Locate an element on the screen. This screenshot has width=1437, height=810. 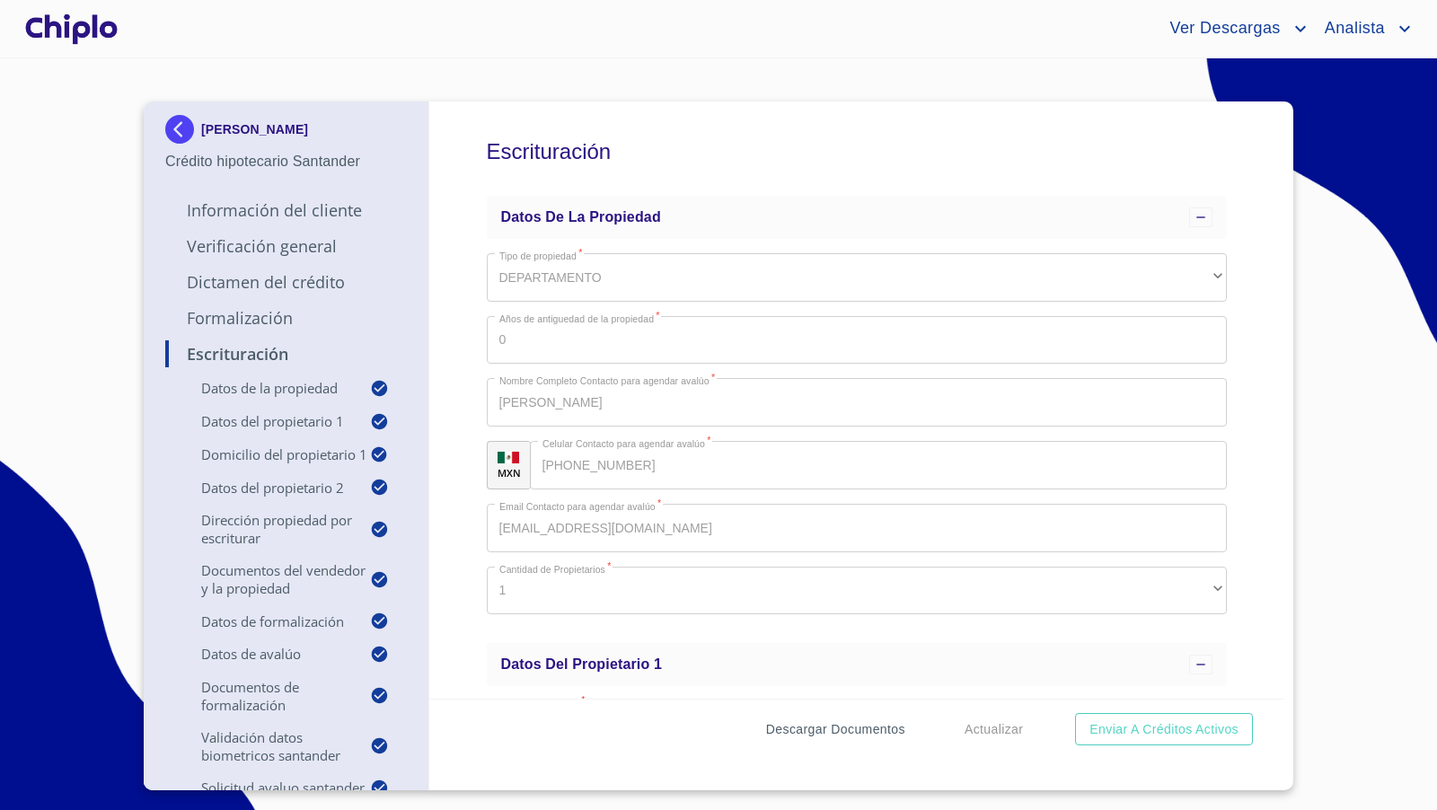
p: Dirección Propiedad por Escriturar is located at coordinates (268, 529).